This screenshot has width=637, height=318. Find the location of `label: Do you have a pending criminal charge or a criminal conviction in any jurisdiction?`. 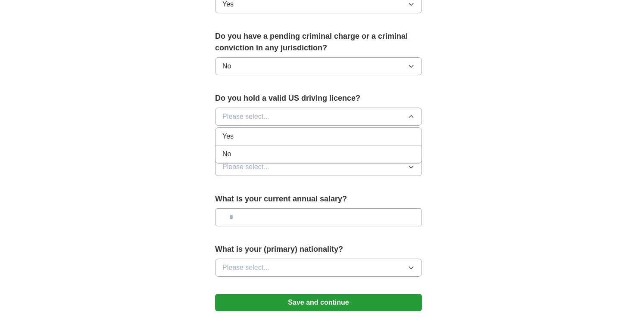

label: Do you have a pending criminal charge or a criminal conviction in any jurisdiction? is located at coordinates (318, 42).